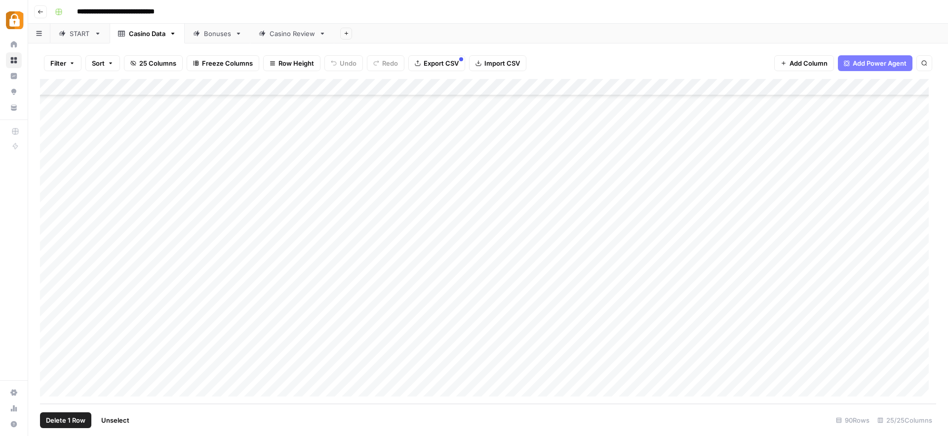 The image size is (948, 436). I want to click on span: Filter, so click(58, 63).